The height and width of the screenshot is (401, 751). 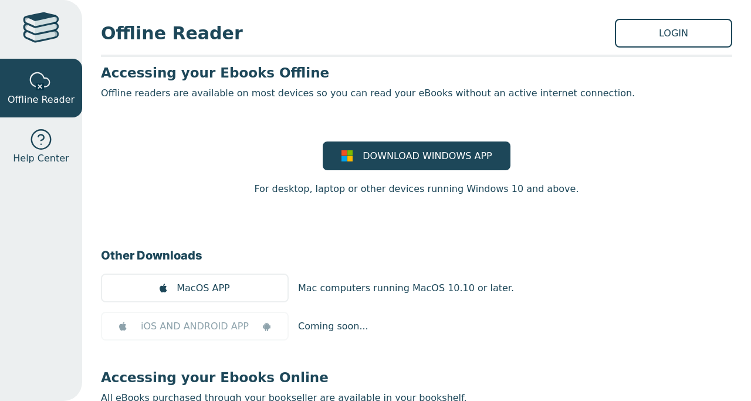 I want to click on span: Help Center, so click(x=40, y=158).